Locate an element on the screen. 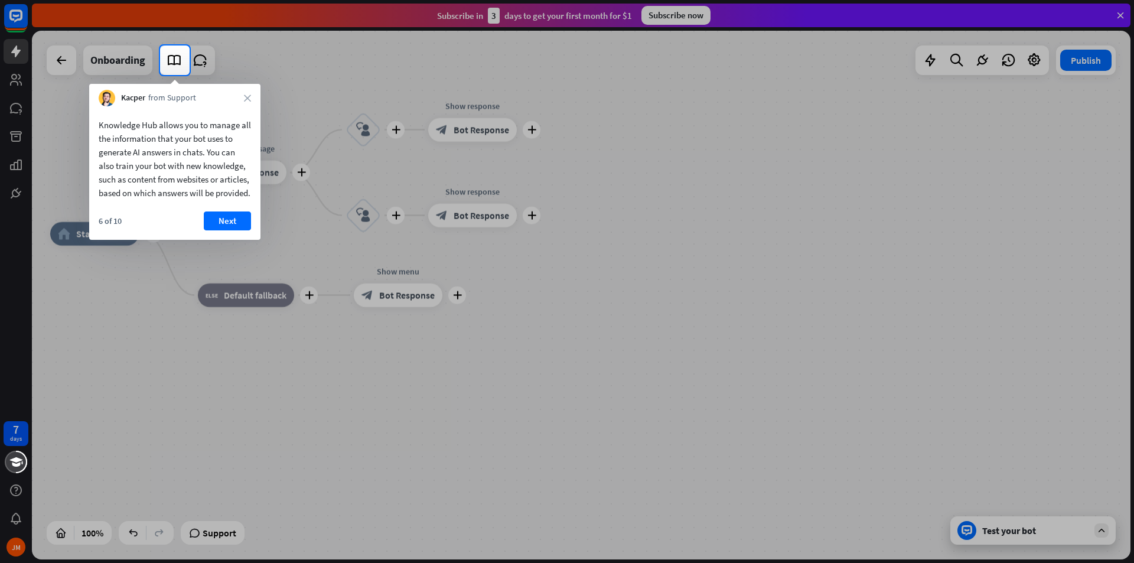 This screenshot has height=563, width=1134. div: 6 of 10 is located at coordinates (110, 221).